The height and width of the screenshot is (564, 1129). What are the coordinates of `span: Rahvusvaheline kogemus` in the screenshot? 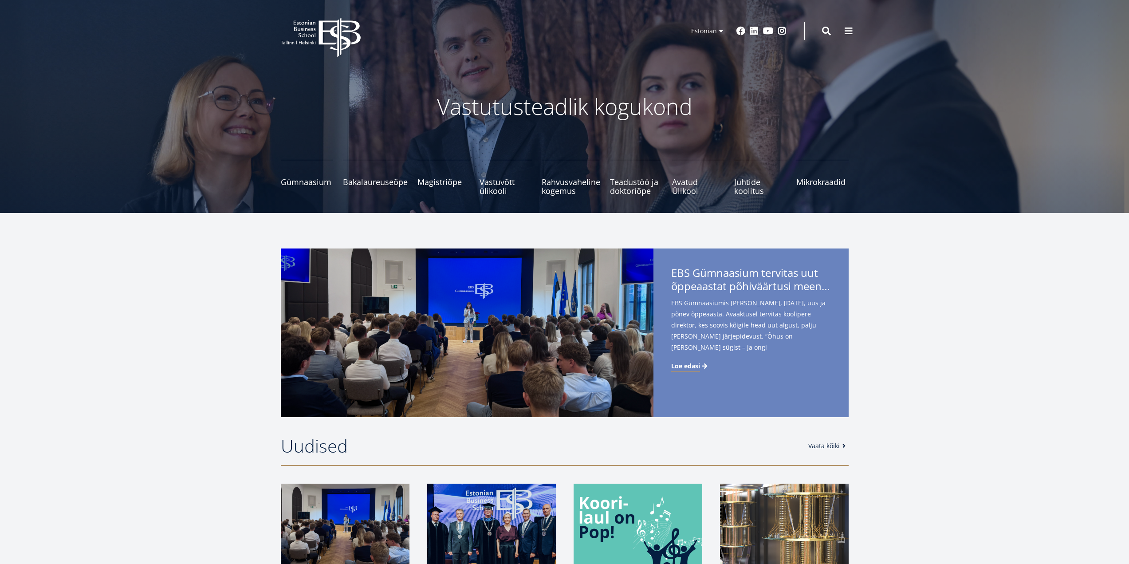 It's located at (571, 186).